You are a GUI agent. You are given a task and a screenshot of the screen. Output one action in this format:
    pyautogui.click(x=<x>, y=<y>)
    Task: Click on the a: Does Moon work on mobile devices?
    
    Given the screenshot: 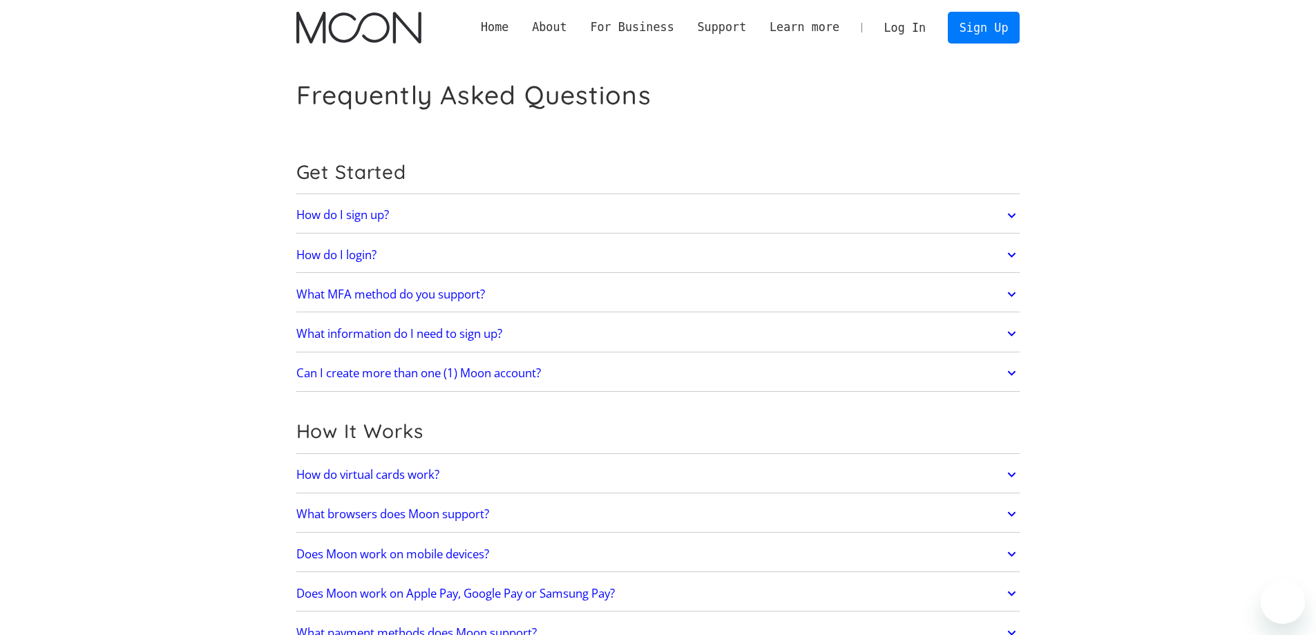 What is the action you would take?
    pyautogui.click(x=659, y=554)
    